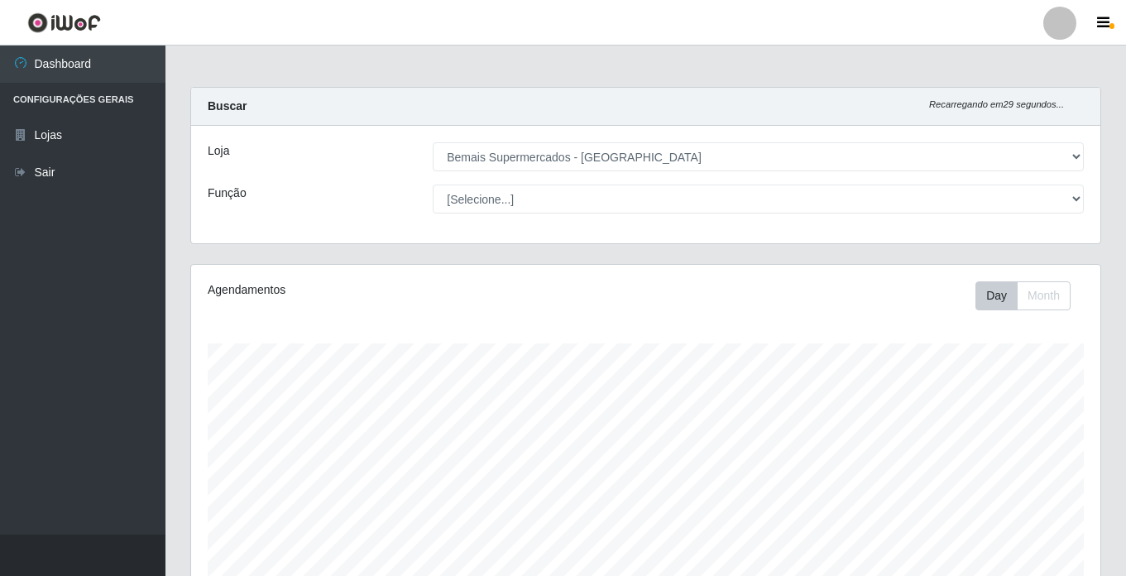 The height and width of the screenshot is (576, 1126). I want to click on div: First group, so click(1023, 295).